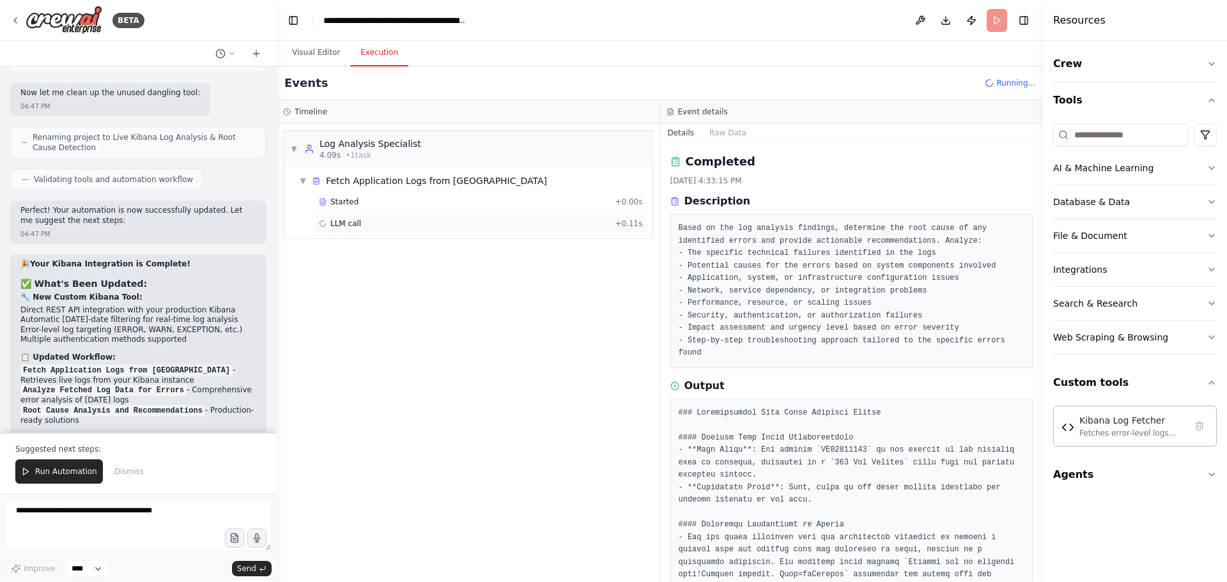 The width and height of the screenshot is (1227, 582). I want to click on button: Tools, so click(1135, 100).